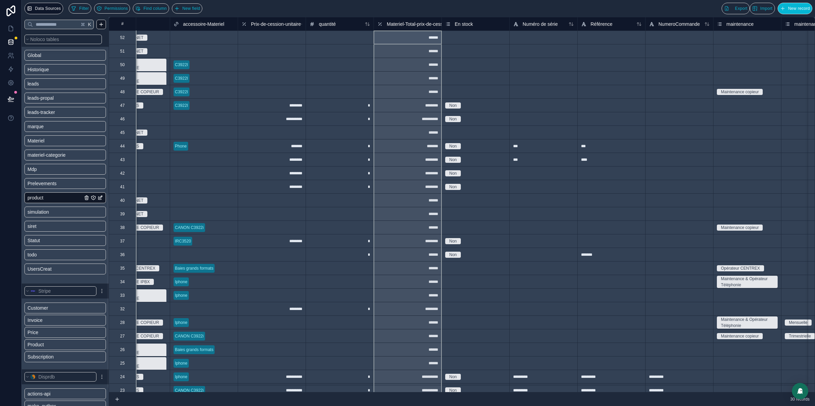  Describe the element at coordinates (327, 24) in the screenshot. I see `span: quantité` at that location.